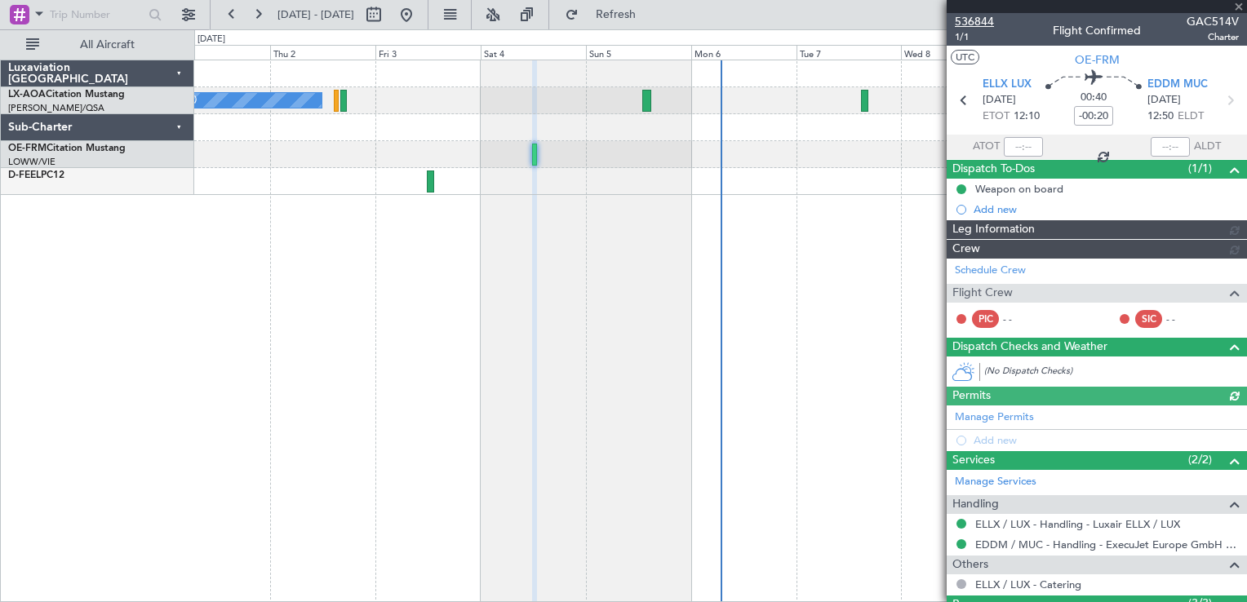  I want to click on span: Charter, so click(1212, 37).